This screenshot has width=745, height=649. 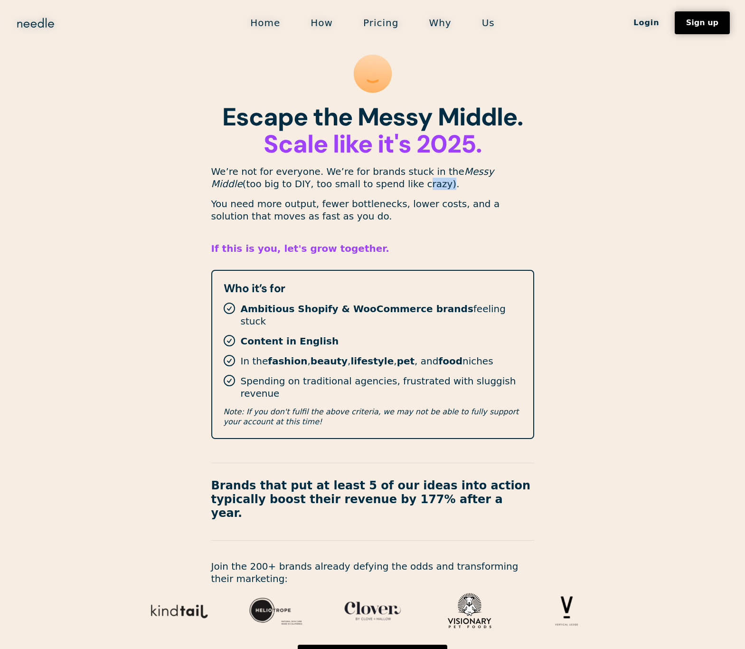 I want to click on p: We’re not for everyone. We’re for brands stuck in the (too big to DIY, too small to spend like cr..., so click(x=373, y=178).